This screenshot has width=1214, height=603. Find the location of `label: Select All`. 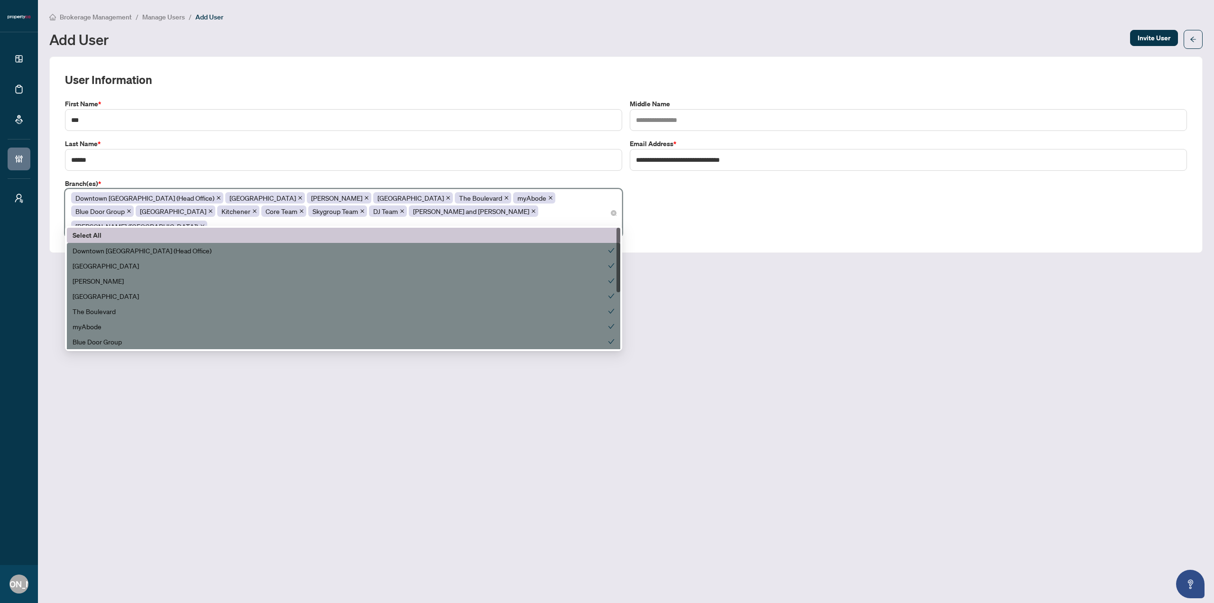

label: Select All is located at coordinates (343, 235).